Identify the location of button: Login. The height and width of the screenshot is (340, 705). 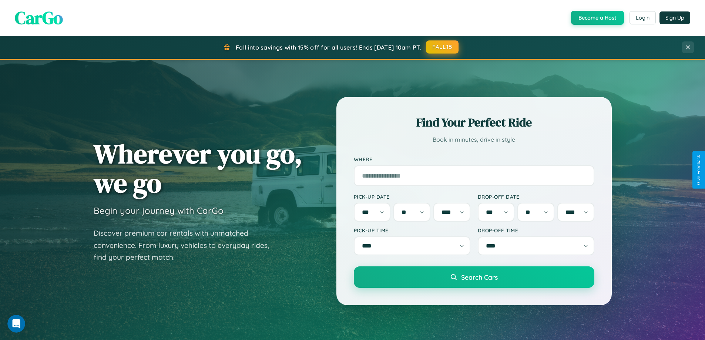
(643, 18).